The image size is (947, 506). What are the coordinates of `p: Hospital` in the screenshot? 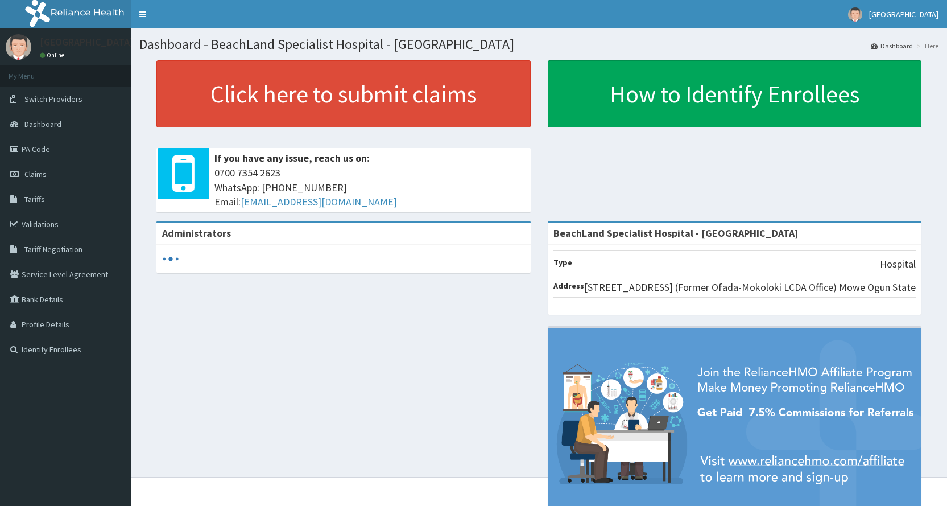 It's located at (897, 264).